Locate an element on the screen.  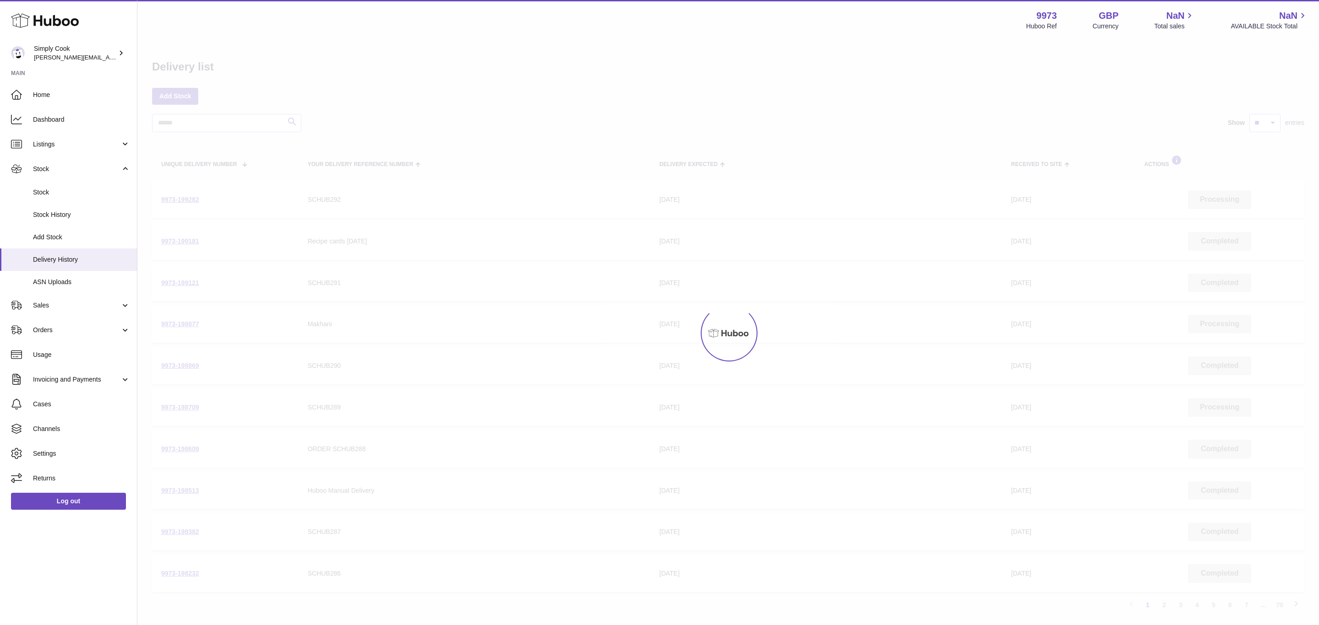
span: Listings is located at coordinates (76, 144).